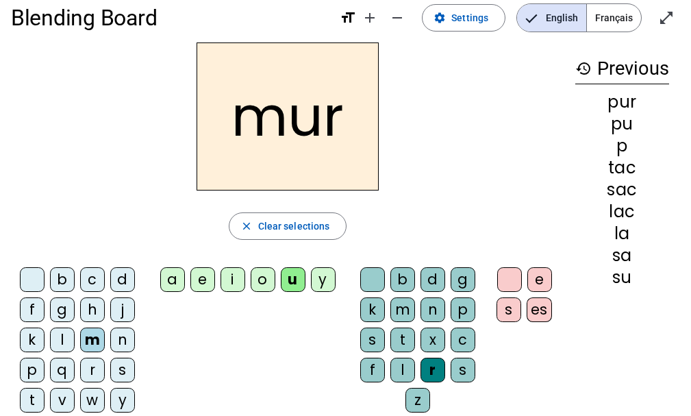 This screenshot has width=691, height=416. I want to click on button: Increase font size, so click(370, 18).